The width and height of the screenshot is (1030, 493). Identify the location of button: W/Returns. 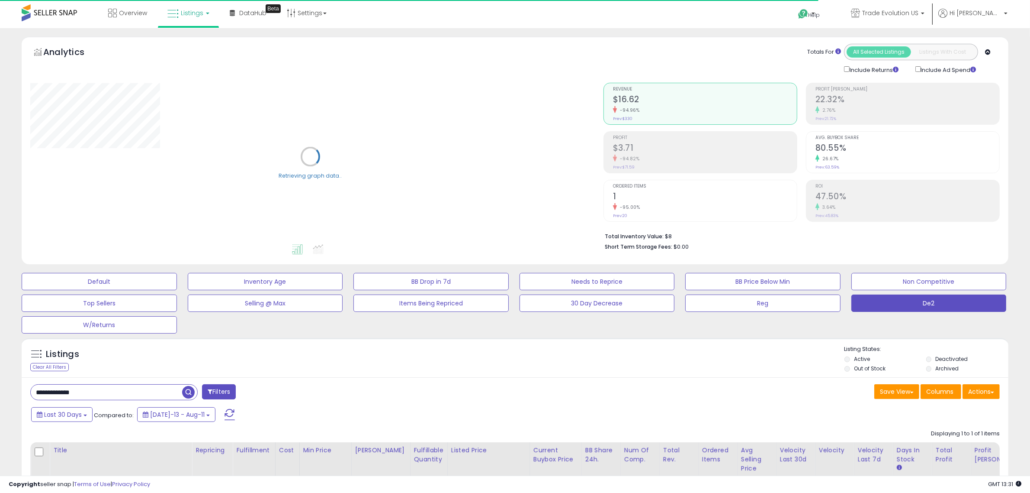
(99, 325).